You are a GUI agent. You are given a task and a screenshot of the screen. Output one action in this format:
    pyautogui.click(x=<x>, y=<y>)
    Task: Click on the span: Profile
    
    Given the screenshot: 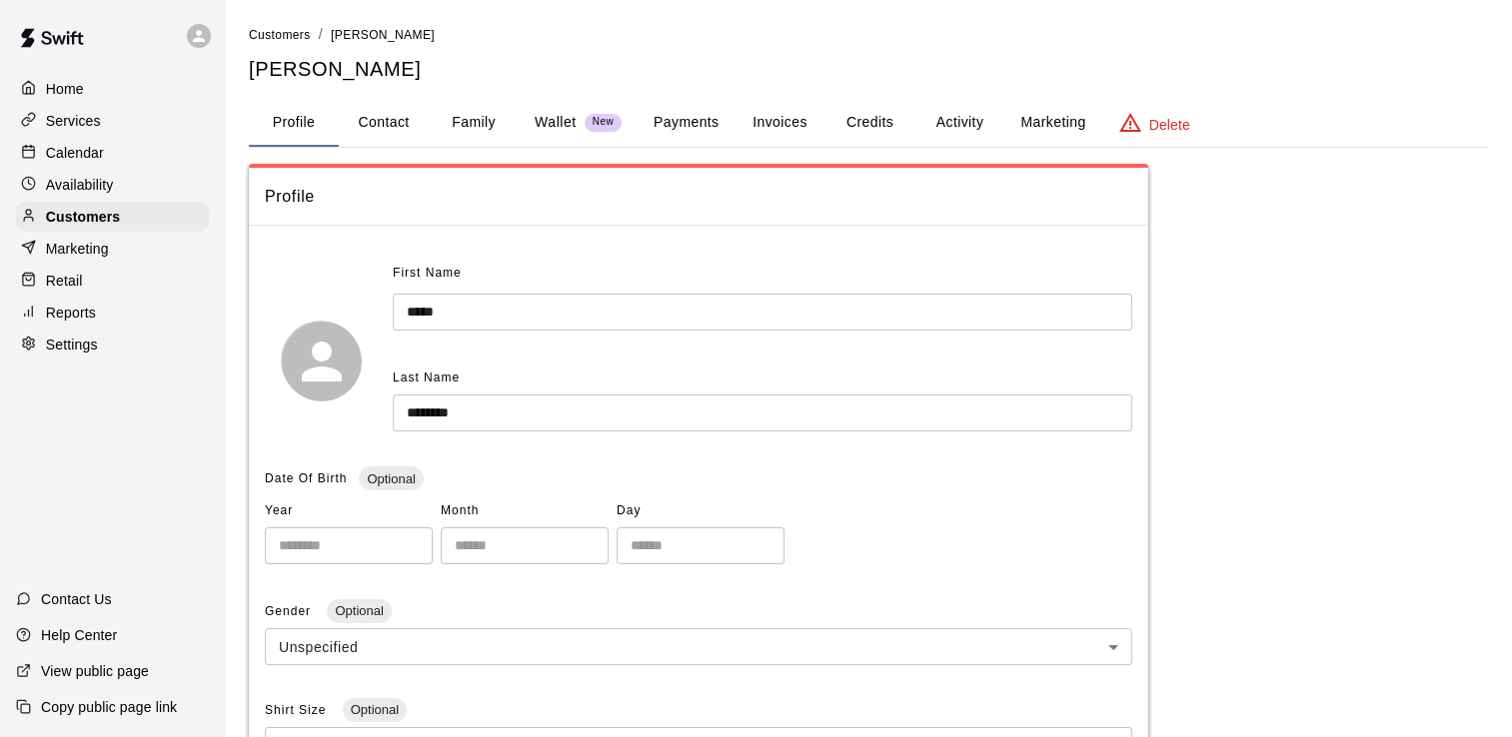 What is the action you would take?
    pyautogui.click(x=698, y=197)
    